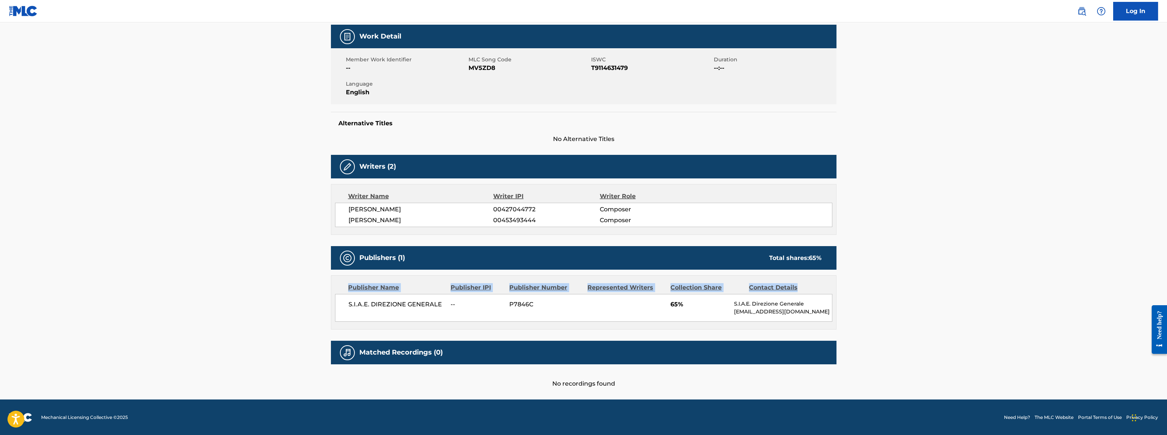 This screenshot has width=1167, height=435. Describe the element at coordinates (529, 59) in the screenshot. I see `span: MLC Song Code` at that location.